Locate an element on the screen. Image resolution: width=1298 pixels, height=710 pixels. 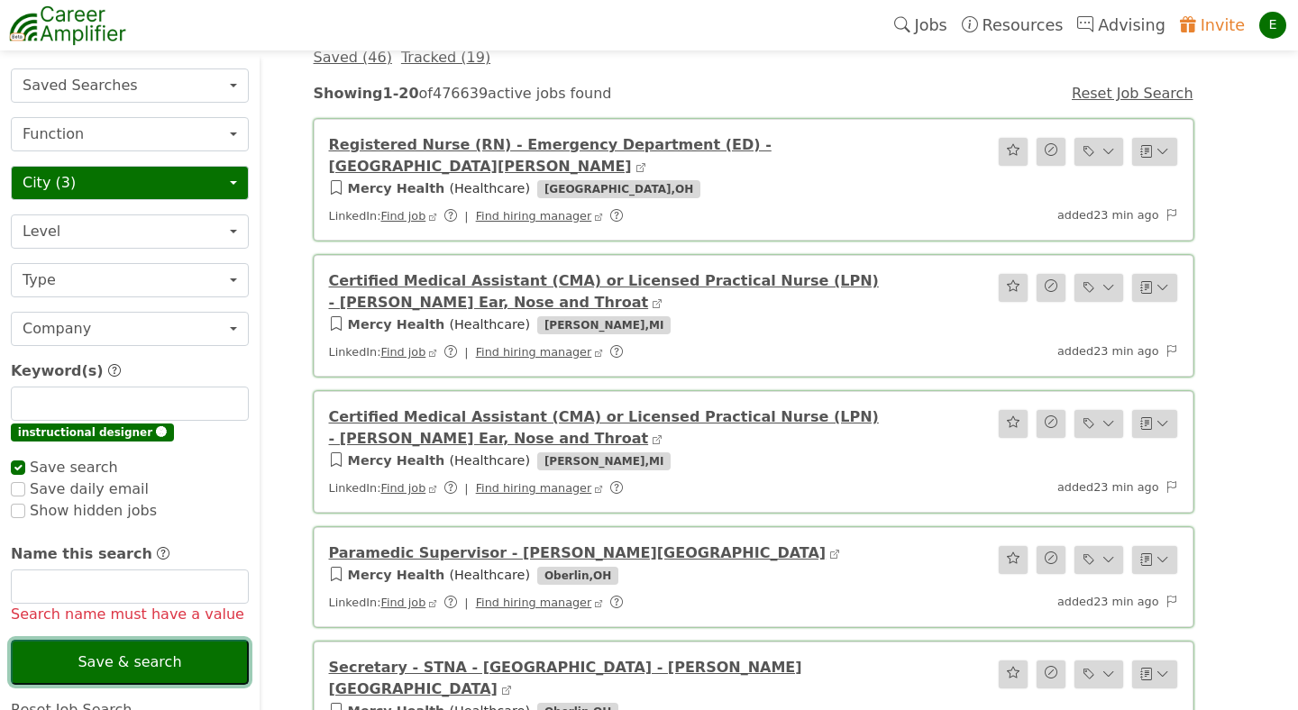
a: Saved (46) is located at coordinates (352, 57).